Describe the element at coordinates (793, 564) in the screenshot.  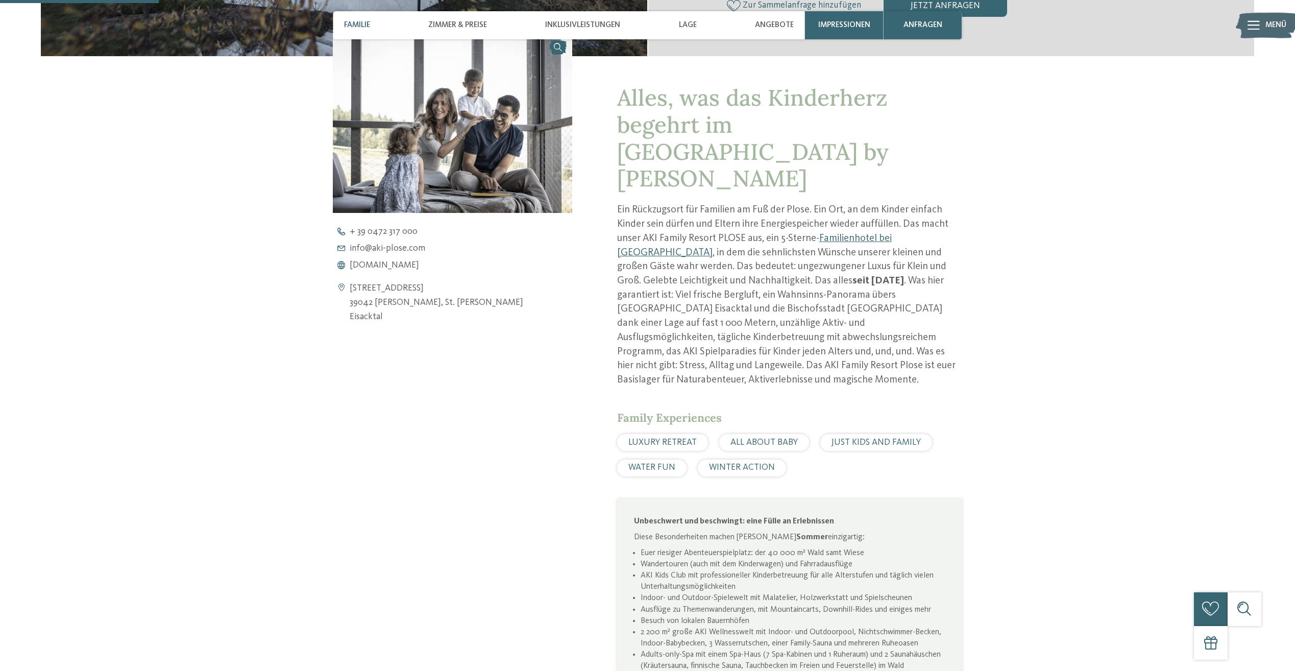
I see `li: Wandertouren (auch mit dem Kinderwagen) und Fahrradausflüge` at that location.